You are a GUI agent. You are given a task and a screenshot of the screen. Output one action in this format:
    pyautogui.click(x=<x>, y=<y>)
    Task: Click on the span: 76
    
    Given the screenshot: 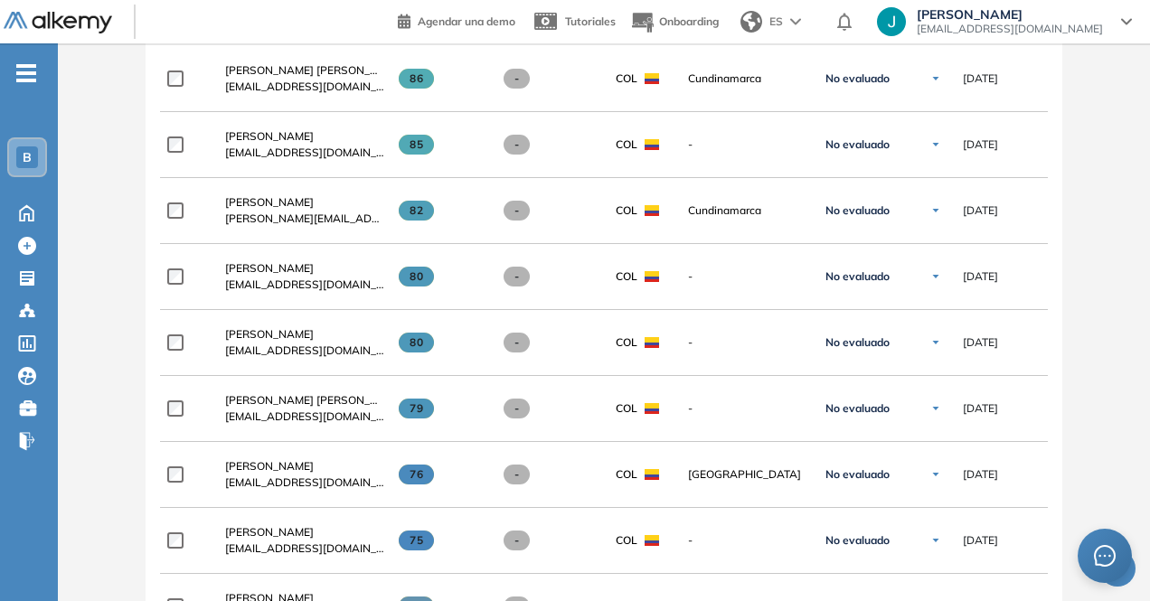 What is the action you would take?
    pyautogui.click(x=416, y=475)
    